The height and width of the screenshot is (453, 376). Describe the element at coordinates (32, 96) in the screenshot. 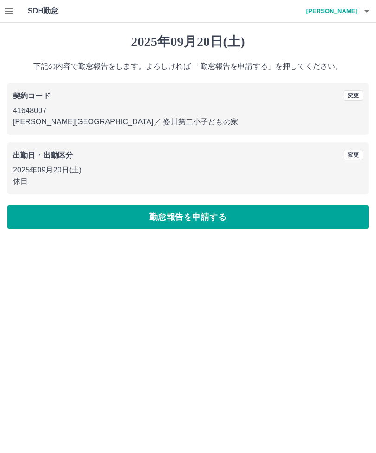

I see `b: 契約コード` at that location.